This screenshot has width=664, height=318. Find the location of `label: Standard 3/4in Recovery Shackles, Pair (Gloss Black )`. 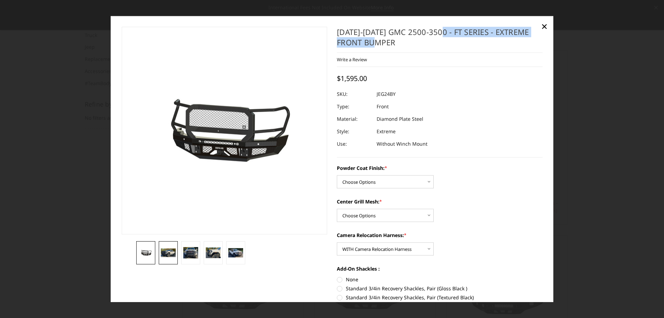

label: Standard 3/4in Recovery Shackles, Pair (Gloss Black ) is located at coordinates (440, 288).